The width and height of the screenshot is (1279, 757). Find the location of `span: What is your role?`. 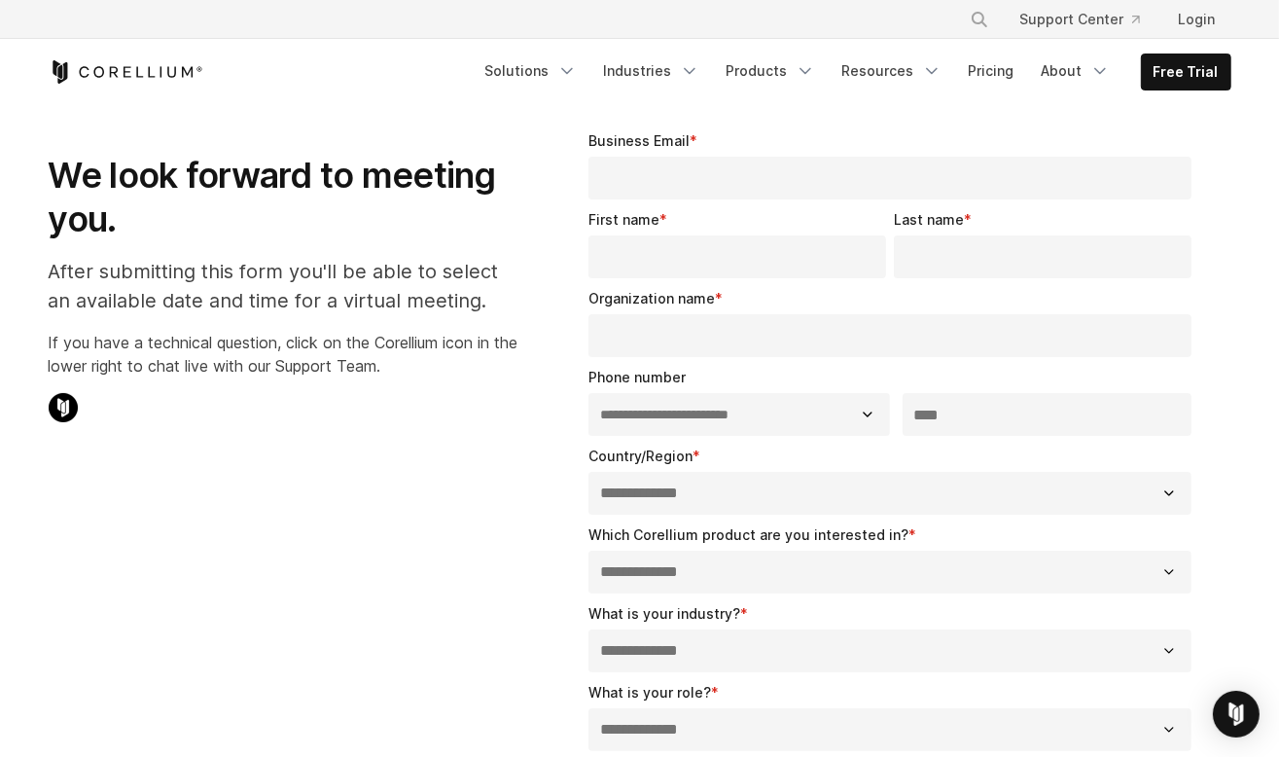

span: What is your role? is located at coordinates (650, 691).